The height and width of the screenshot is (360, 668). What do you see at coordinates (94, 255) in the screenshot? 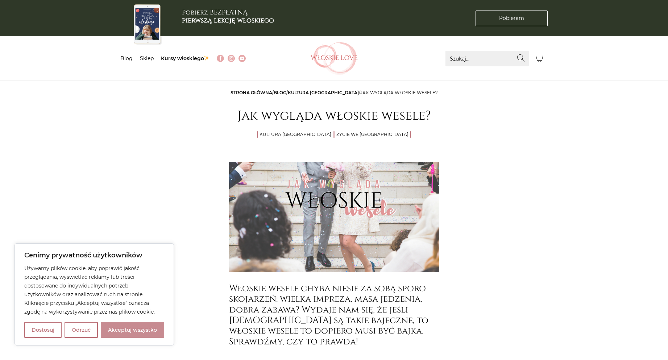
I see `p: Cenimy prywatność użytkowników` at bounding box center [94, 255].